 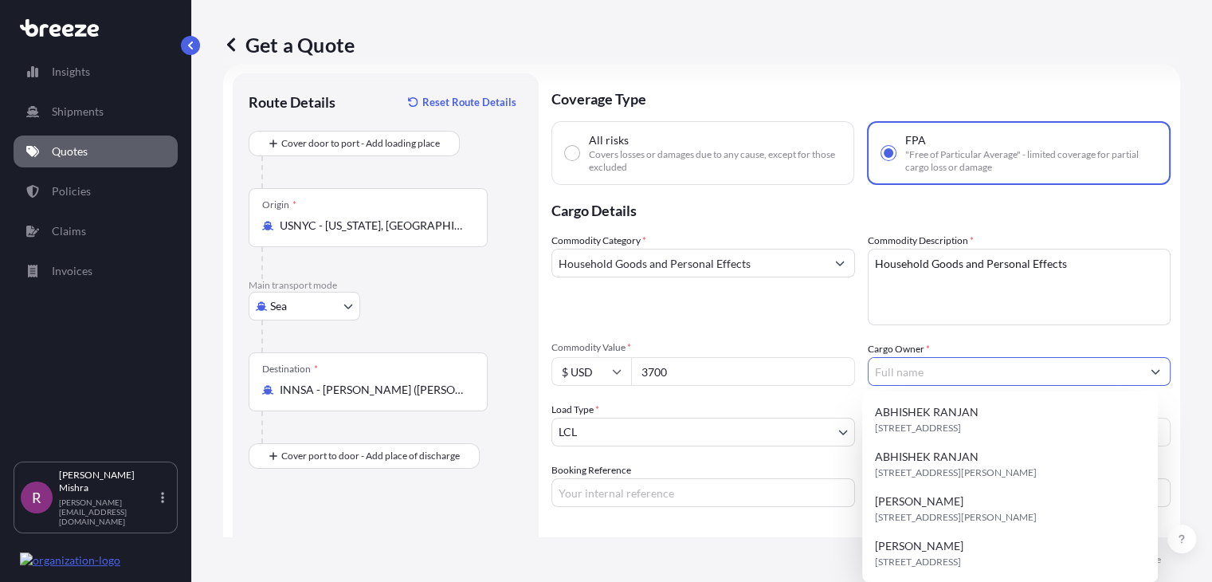 I want to click on span: Commodity Value, so click(x=703, y=347).